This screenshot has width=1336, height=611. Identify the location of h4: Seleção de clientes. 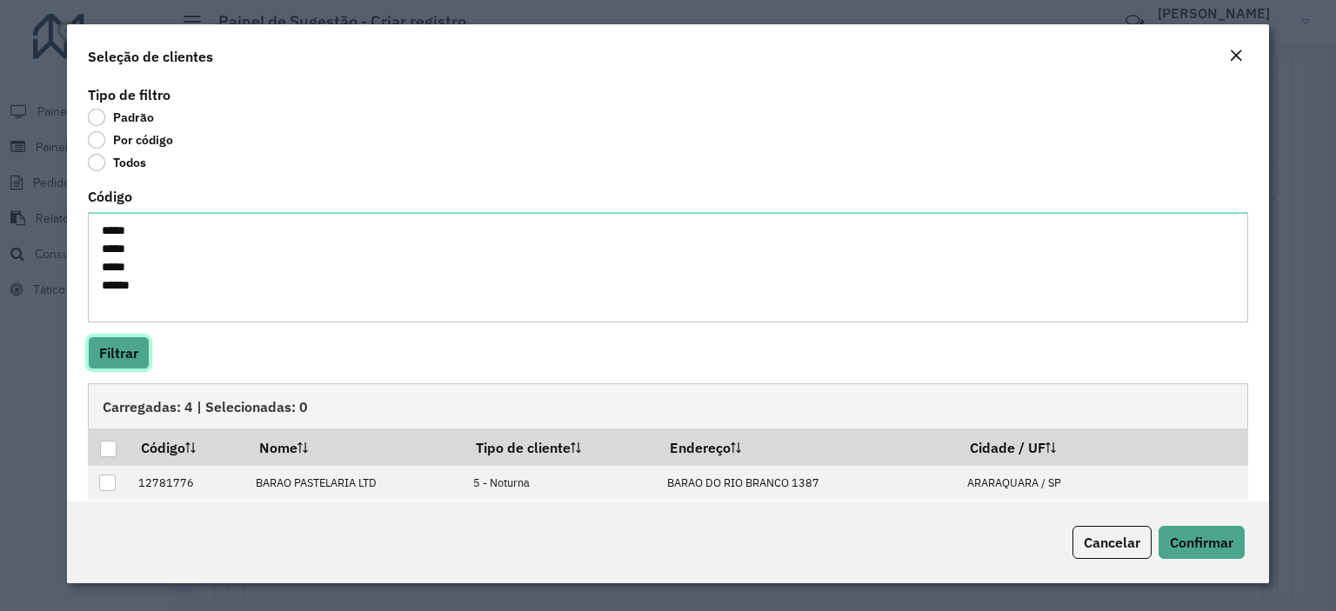
(150, 57).